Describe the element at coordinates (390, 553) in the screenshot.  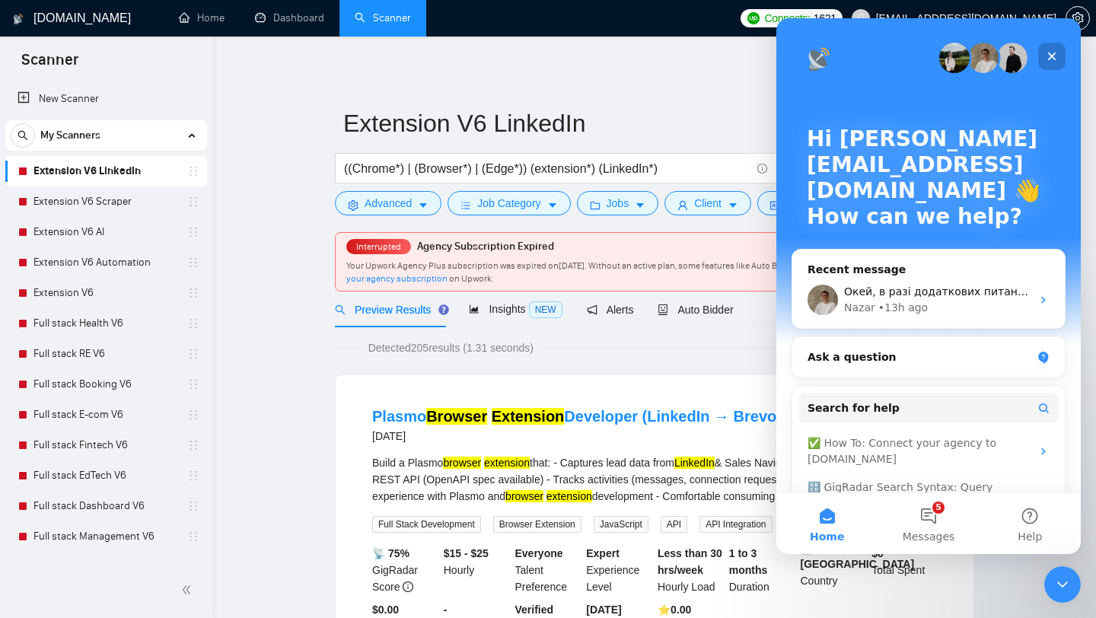
I see `b: 📡 75%` at that location.